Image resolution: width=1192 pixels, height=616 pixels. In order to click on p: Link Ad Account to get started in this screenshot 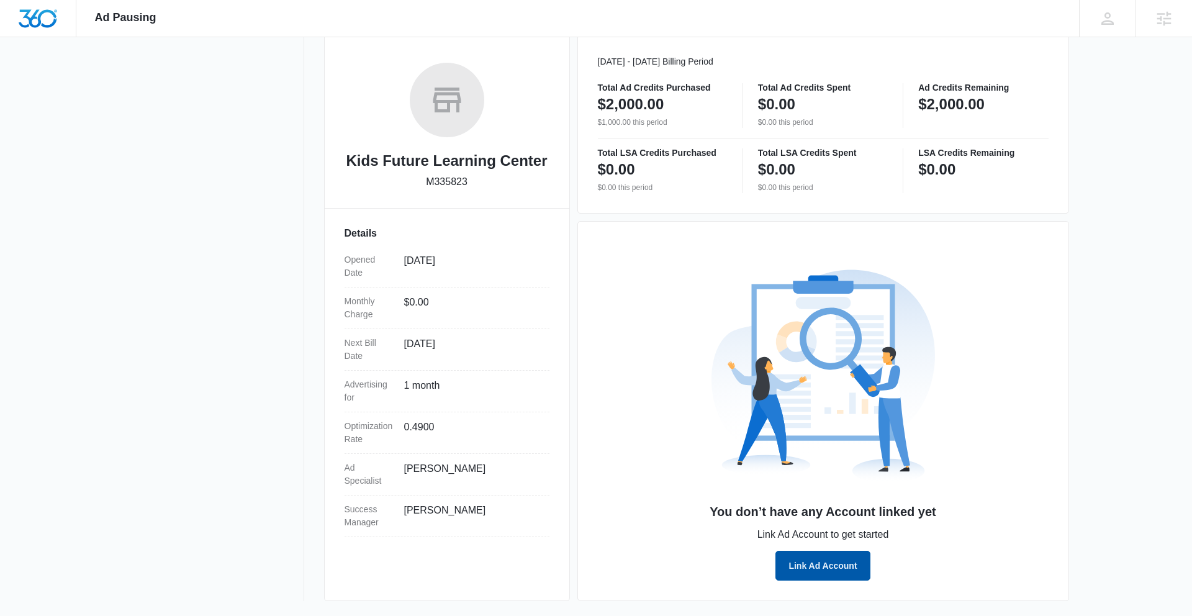, I will do `click(823, 534)`.